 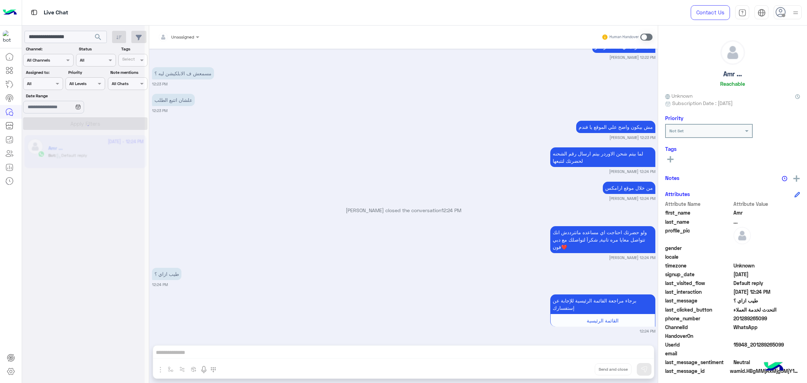 What do you see at coordinates (710, 13) in the screenshot?
I see `a: Contact Us` at bounding box center [710, 13].